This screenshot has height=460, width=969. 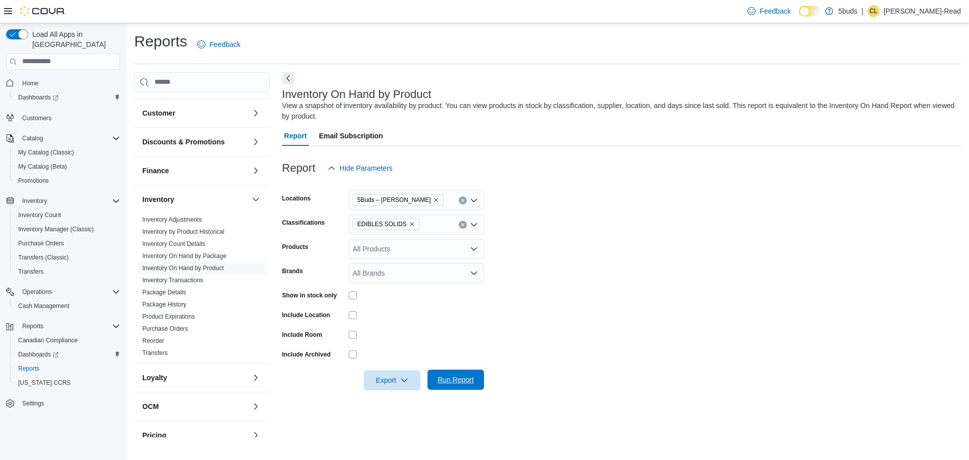 What do you see at coordinates (184, 256) in the screenshot?
I see `a: Inventory On Hand by Package` at bounding box center [184, 256].